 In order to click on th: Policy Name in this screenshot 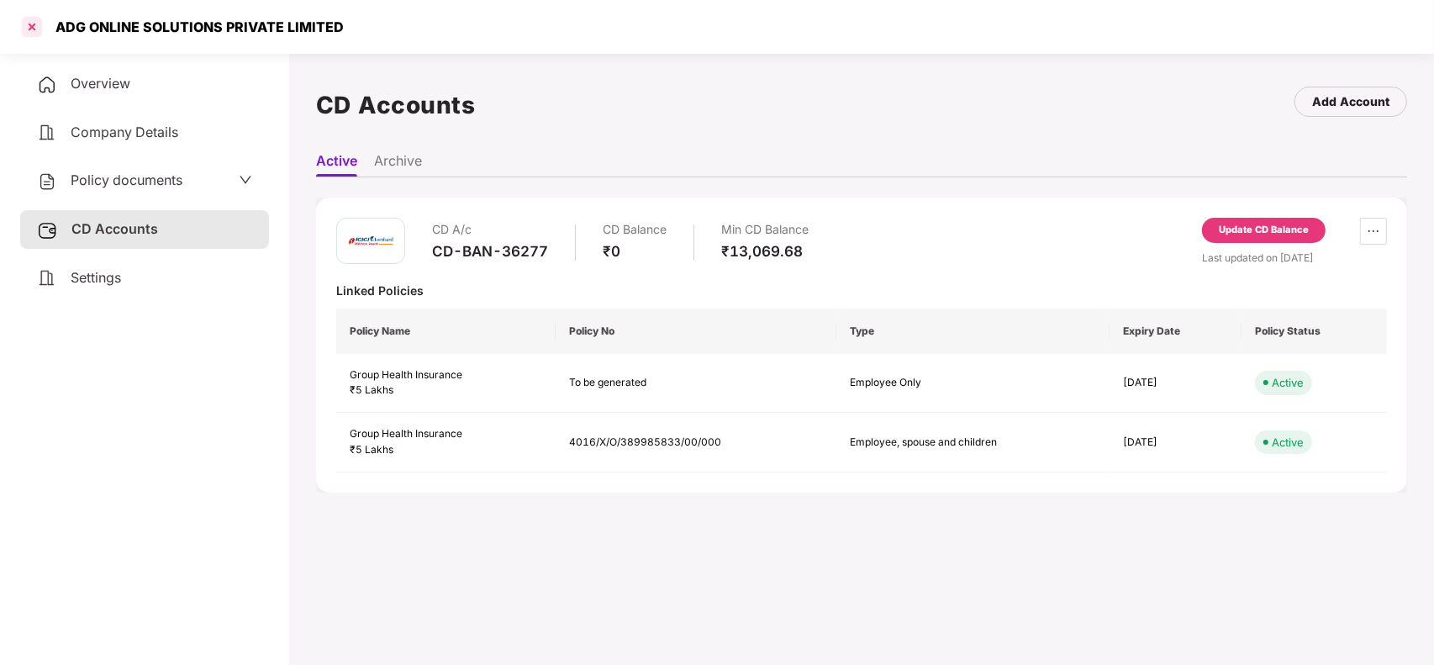, I will do `click(446, 331)`.